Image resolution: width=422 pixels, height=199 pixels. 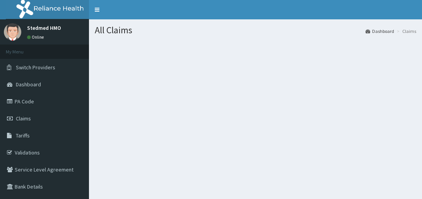 I want to click on span: Switch Providers, so click(x=36, y=67).